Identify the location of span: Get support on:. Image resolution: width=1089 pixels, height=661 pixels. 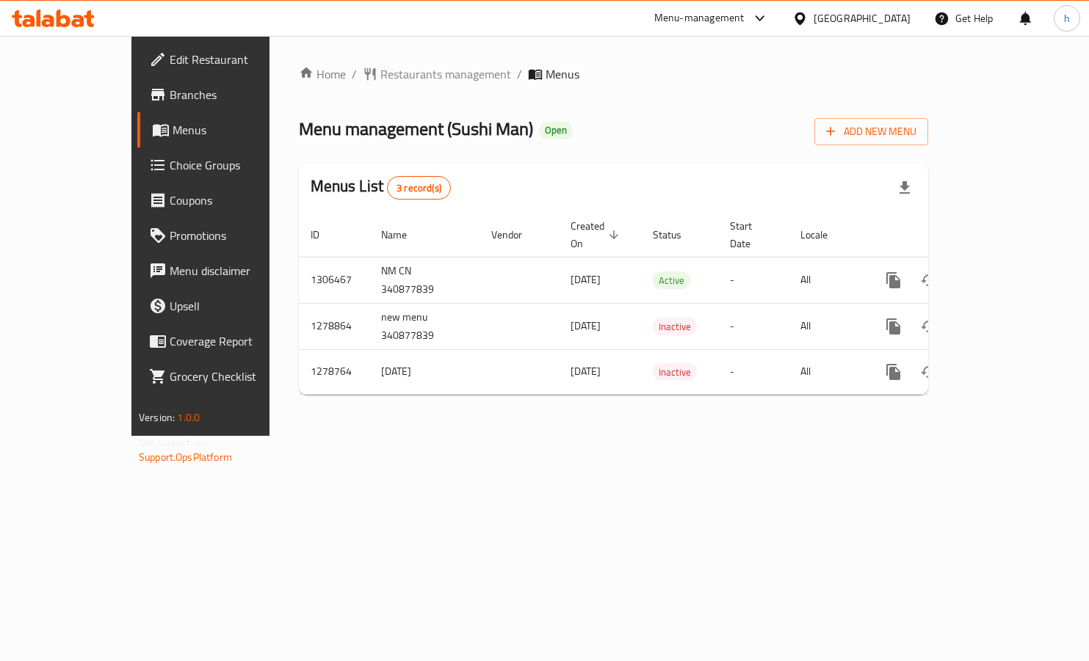
(172, 443).